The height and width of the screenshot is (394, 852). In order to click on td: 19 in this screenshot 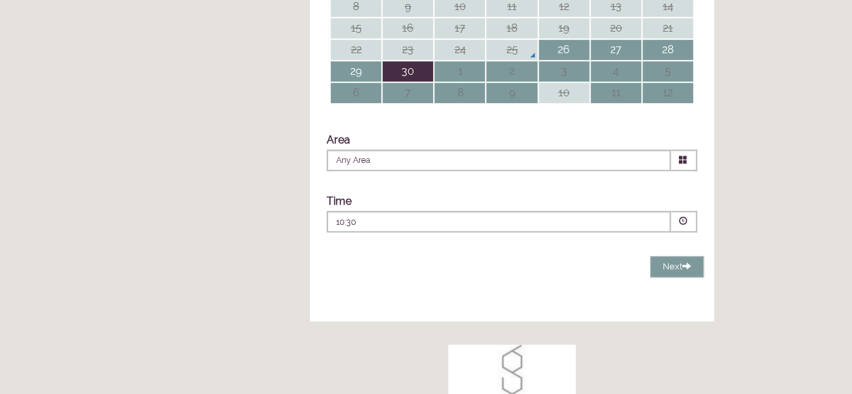, I will do `click(564, 28)`.